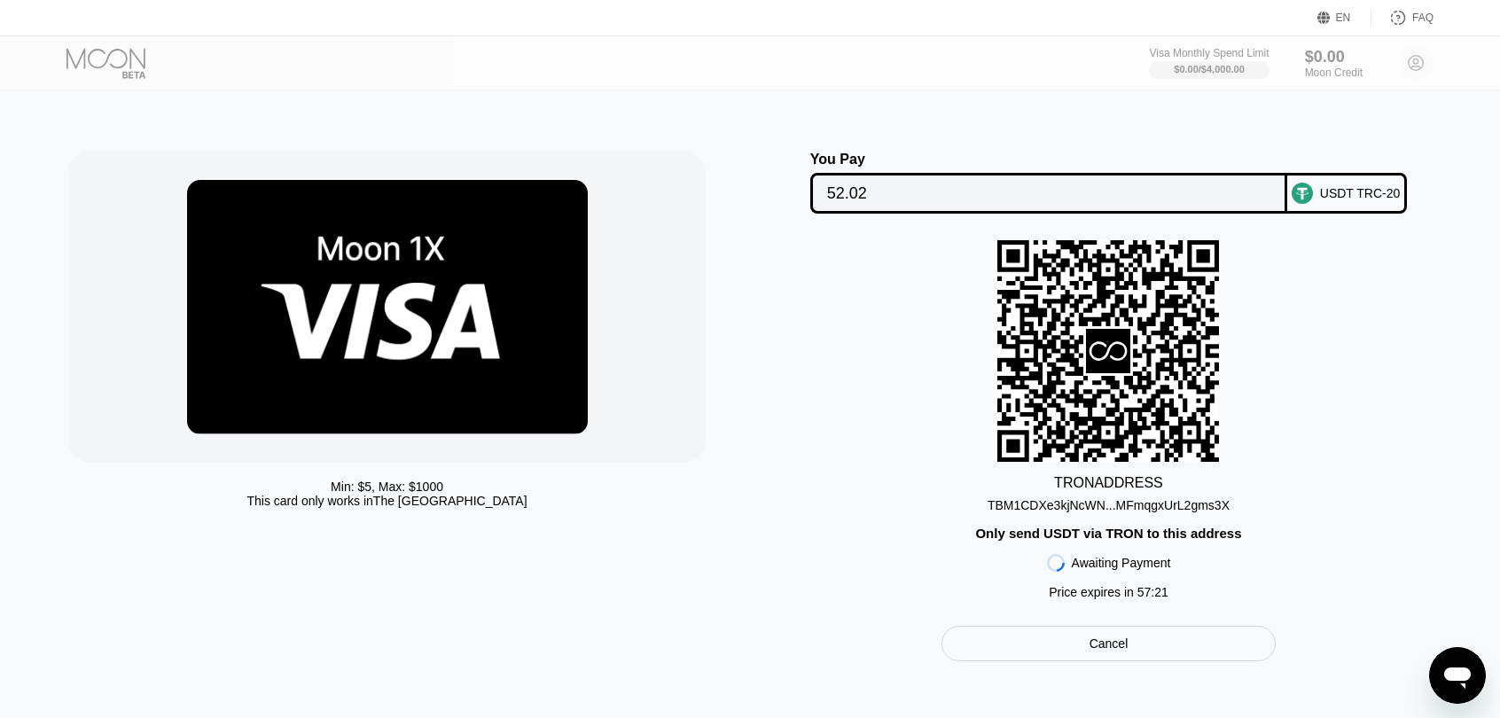 The image size is (1500, 718). What do you see at coordinates (1049, 160) in the screenshot?
I see `div: You Pay` at bounding box center [1049, 160].